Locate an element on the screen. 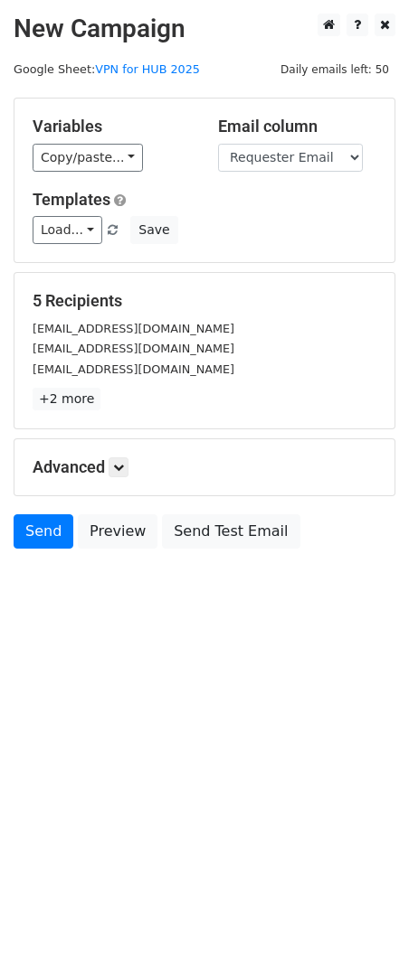 The width and height of the screenshot is (409, 977). h2: New Campaign is located at coordinates (204, 29).